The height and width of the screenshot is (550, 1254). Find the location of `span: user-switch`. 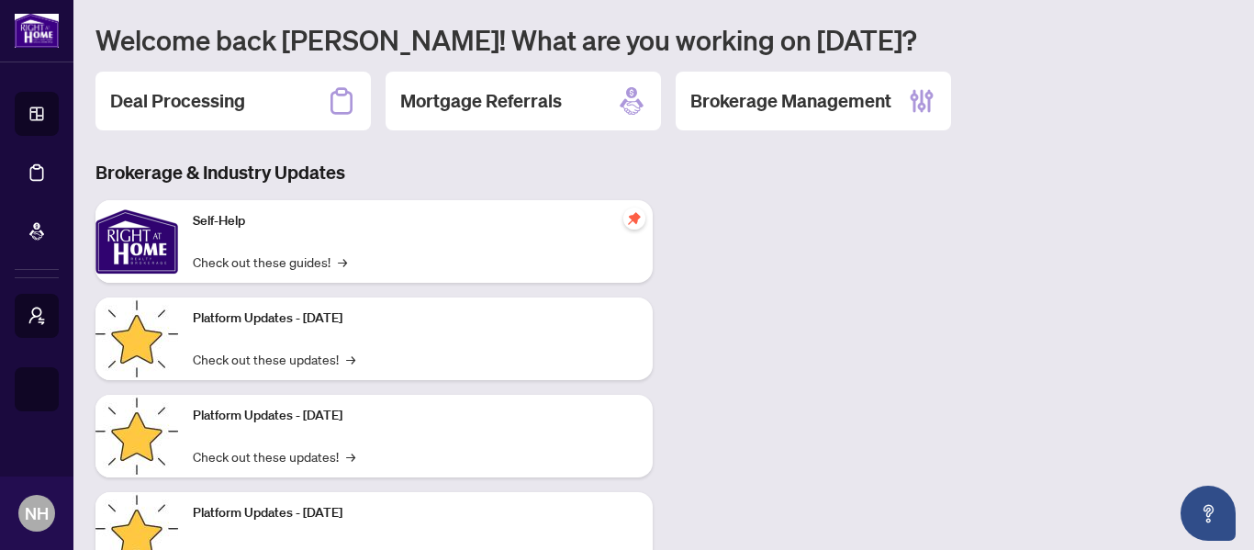

span: user-switch is located at coordinates (37, 316).